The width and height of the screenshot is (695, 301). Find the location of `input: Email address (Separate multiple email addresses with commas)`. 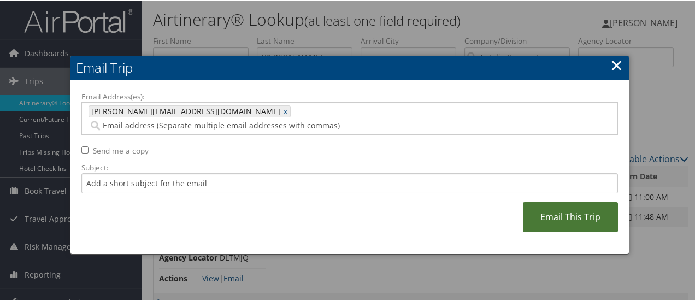

input: Email address (Separate multiple email addresses with commas) is located at coordinates (287, 125).